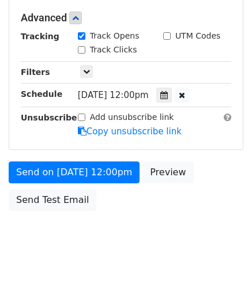 Image resolution: width=252 pixels, height=305 pixels. Describe the element at coordinates (40, 36) in the screenshot. I see `strong: Tracking` at that location.